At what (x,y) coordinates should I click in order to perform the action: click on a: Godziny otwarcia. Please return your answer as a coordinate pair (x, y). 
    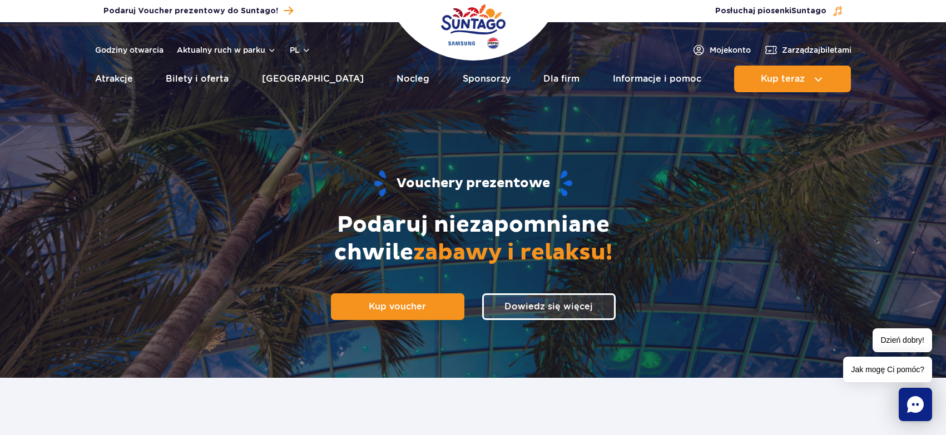
    Looking at the image, I should click on (129, 50).